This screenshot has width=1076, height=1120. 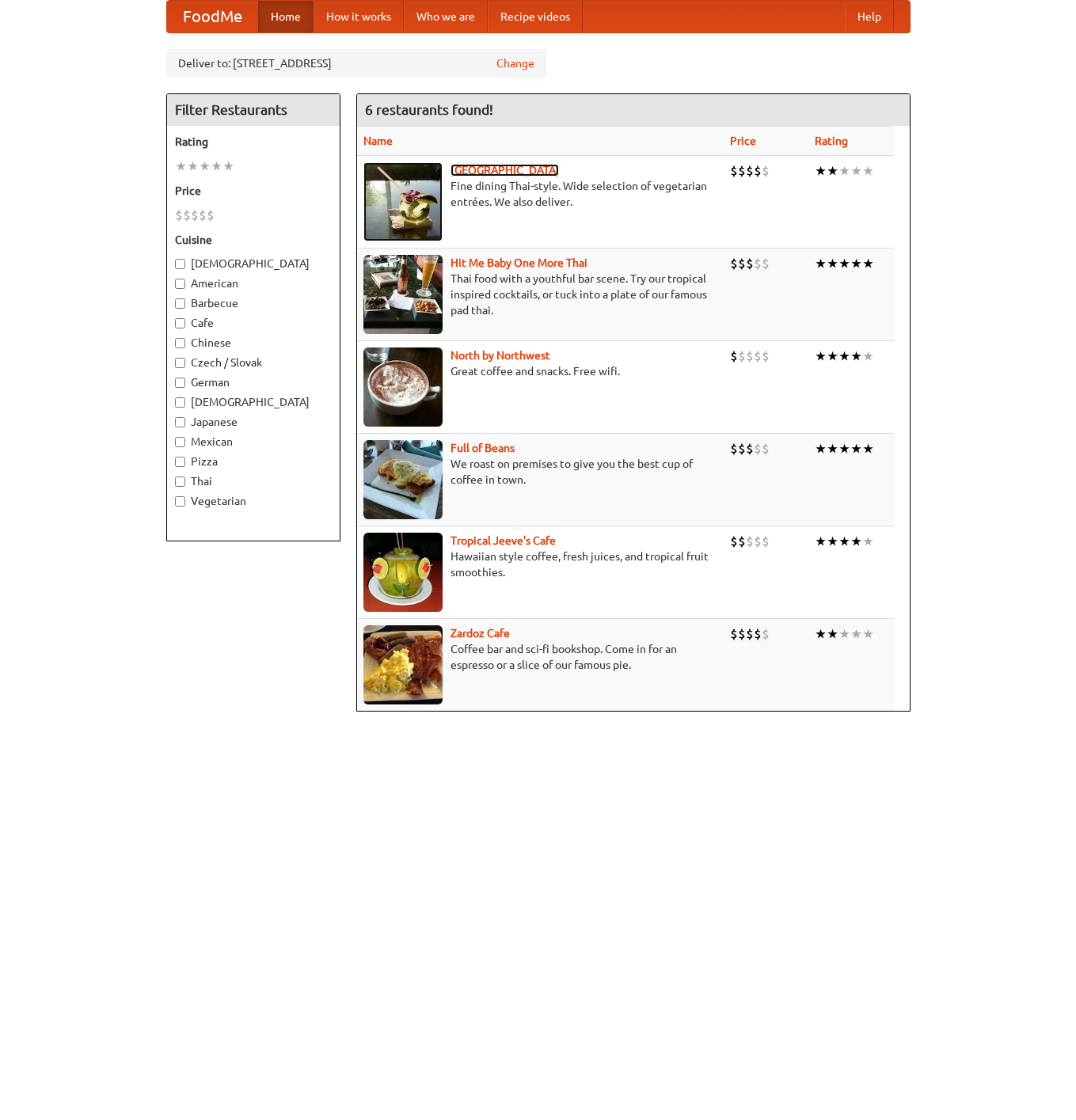 What do you see at coordinates (832, 141) in the screenshot?
I see `a: Rating` at bounding box center [832, 141].